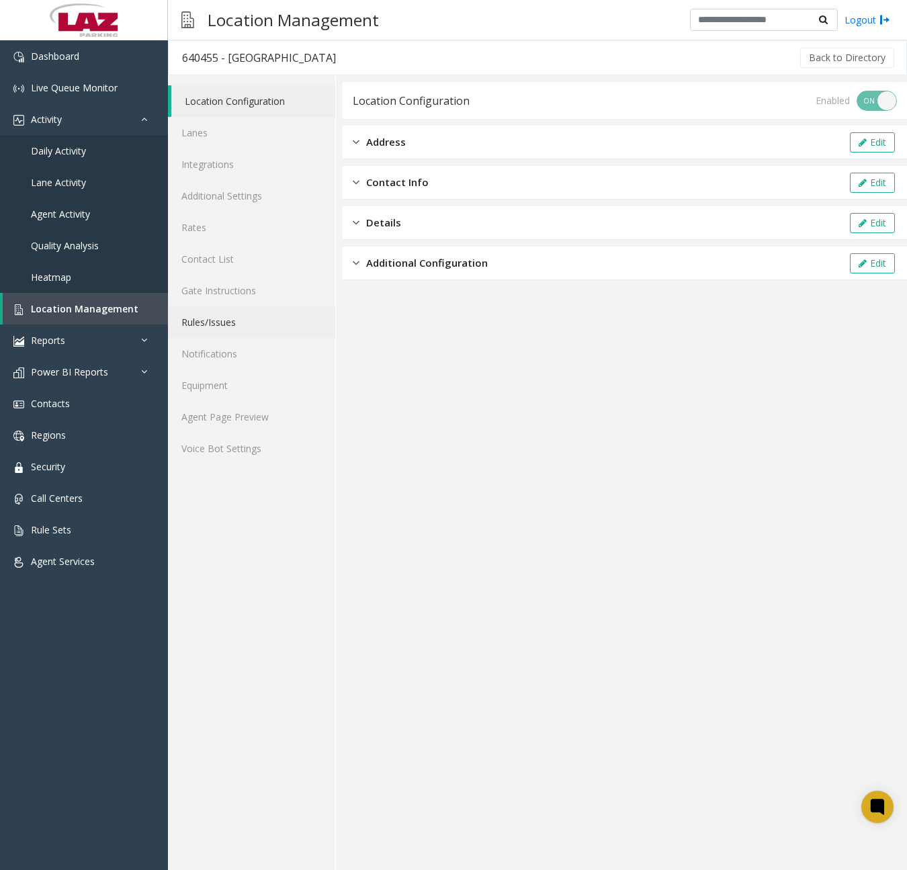 This screenshot has width=907, height=870. Describe the element at coordinates (187, 19) in the screenshot. I see `img: pageIcon` at that location.